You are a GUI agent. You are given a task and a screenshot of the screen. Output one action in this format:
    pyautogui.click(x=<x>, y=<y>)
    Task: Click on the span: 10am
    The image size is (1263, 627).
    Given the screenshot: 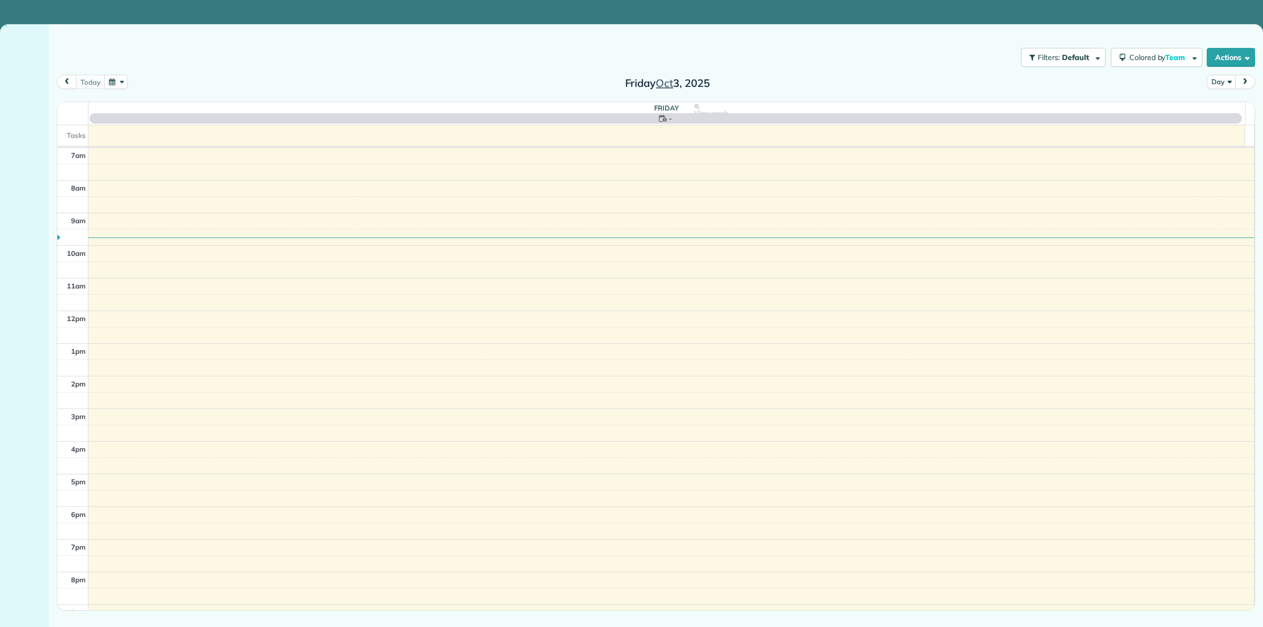 What is the action you would take?
    pyautogui.click(x=76, y=253)
    